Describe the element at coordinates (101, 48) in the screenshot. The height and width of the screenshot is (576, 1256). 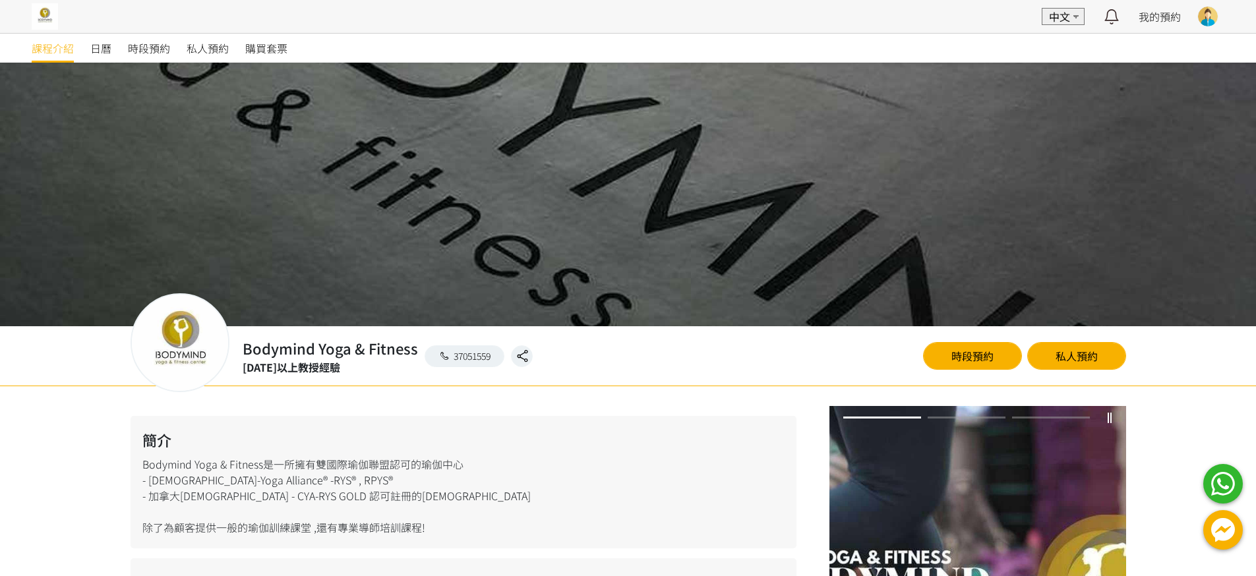
I see `span: 日曆` at that location.